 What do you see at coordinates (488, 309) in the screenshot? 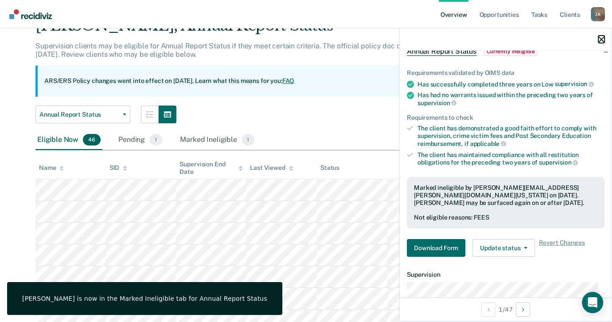
I see `button: Previous Opportunity` at bounding box center [488, 309].